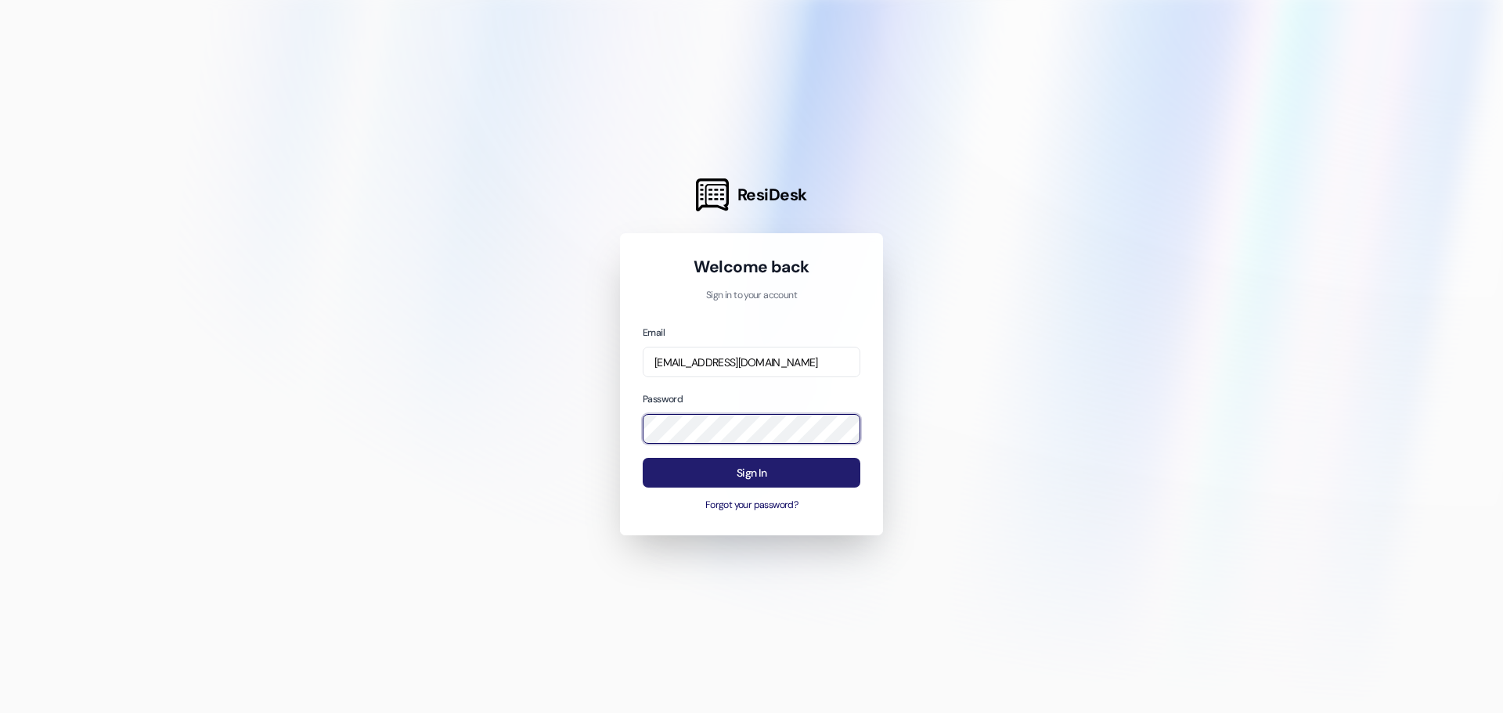 The height and width of the screenshot is (713, 1503). What do you see at coordinates (662, 399) in the screenshot?
I see `label: Password` at bounding box center [662, 399].